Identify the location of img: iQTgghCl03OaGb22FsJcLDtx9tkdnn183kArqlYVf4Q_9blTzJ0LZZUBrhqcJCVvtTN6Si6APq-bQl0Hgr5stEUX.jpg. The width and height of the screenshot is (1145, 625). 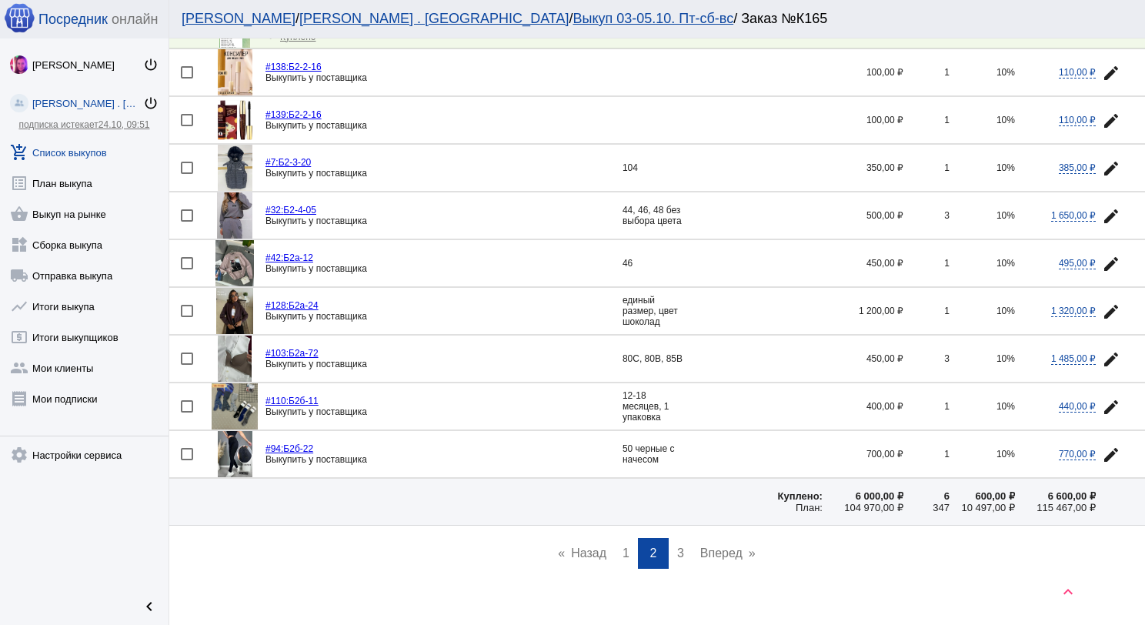
(235, 72).